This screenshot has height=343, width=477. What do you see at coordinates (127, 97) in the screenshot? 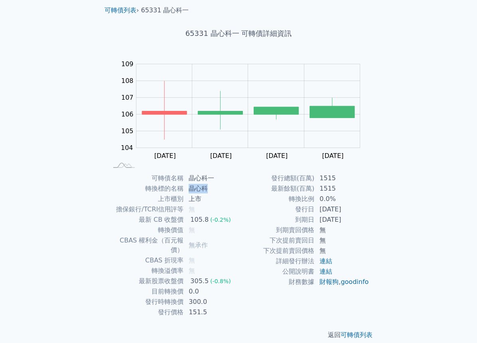
I see `tspan: 107` at bounding box center [127, 97].